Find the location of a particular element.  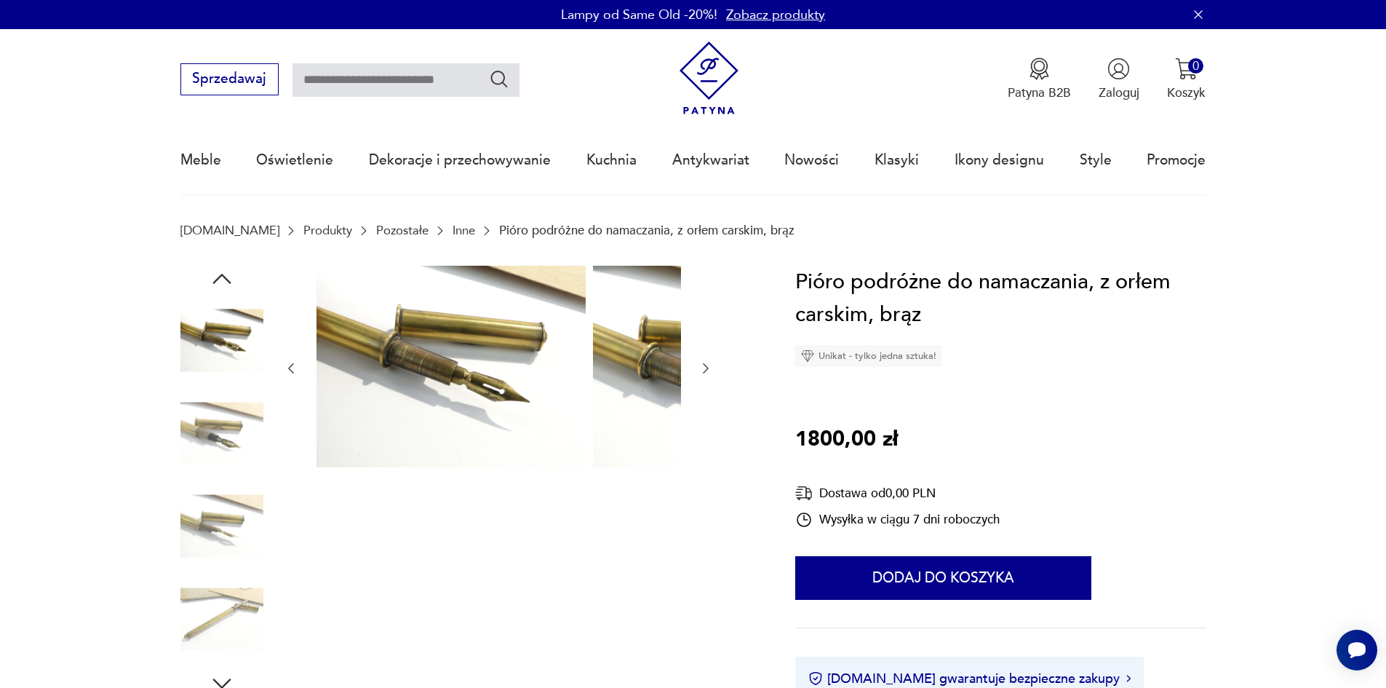

a: Inne is located at coordinates (463, 230).